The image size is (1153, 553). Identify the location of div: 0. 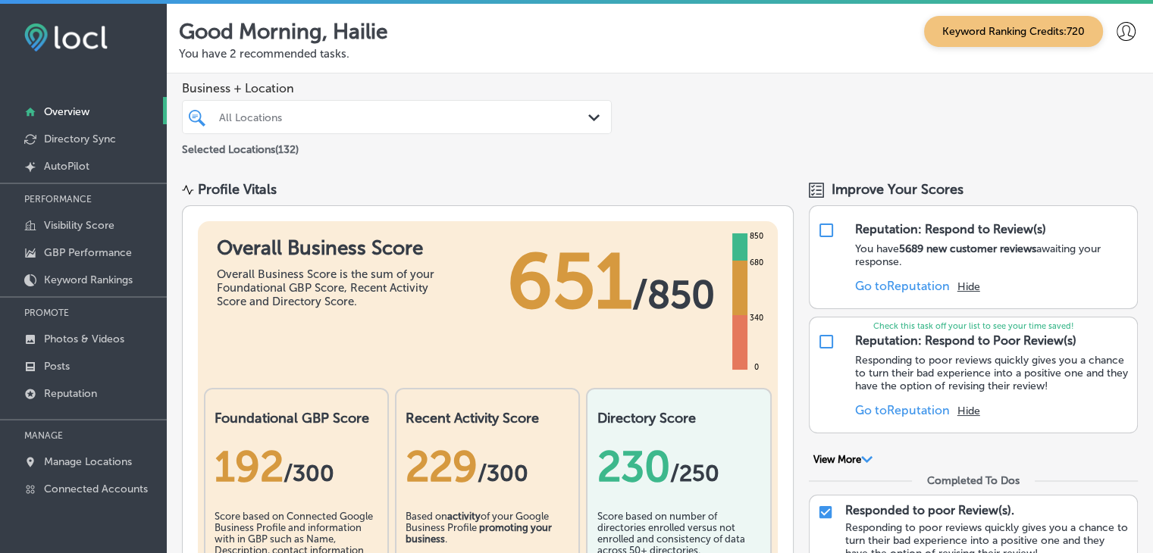
(756, 368).